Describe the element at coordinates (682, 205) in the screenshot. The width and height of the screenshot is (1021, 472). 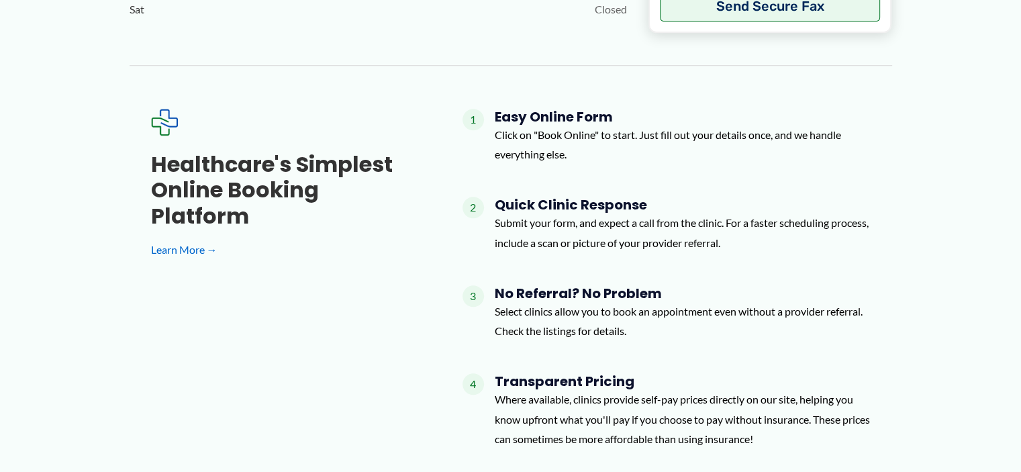
I see `h4: Quick Clinic Response` at that location.